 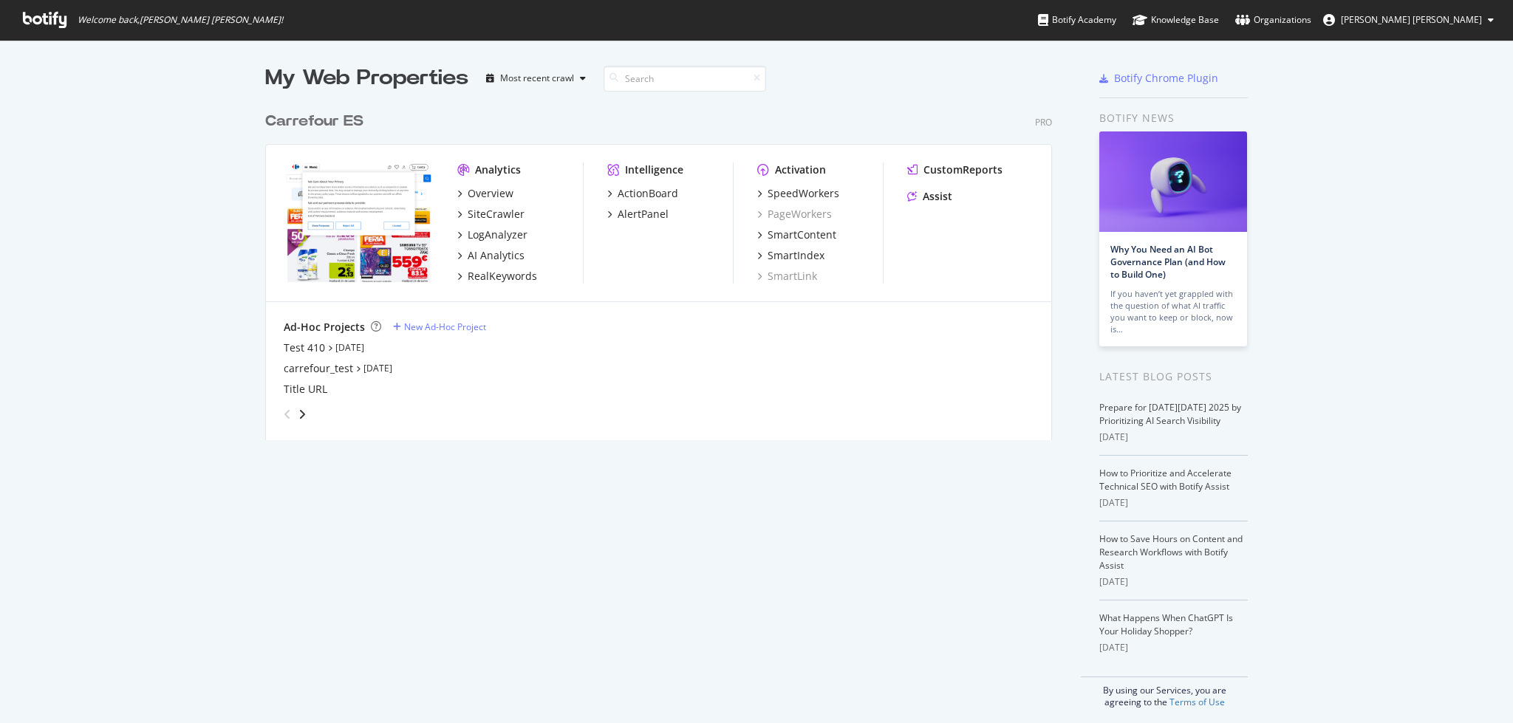 What do you see at coordinates (937, 197) in the screenshot?
I see `div: Assist` at bounding box center [937, 197].